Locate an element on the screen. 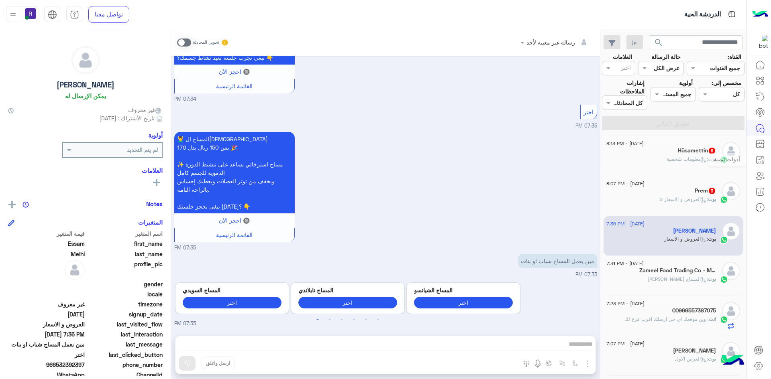  h6: المتغيرات is located at coordinates (150, 222).